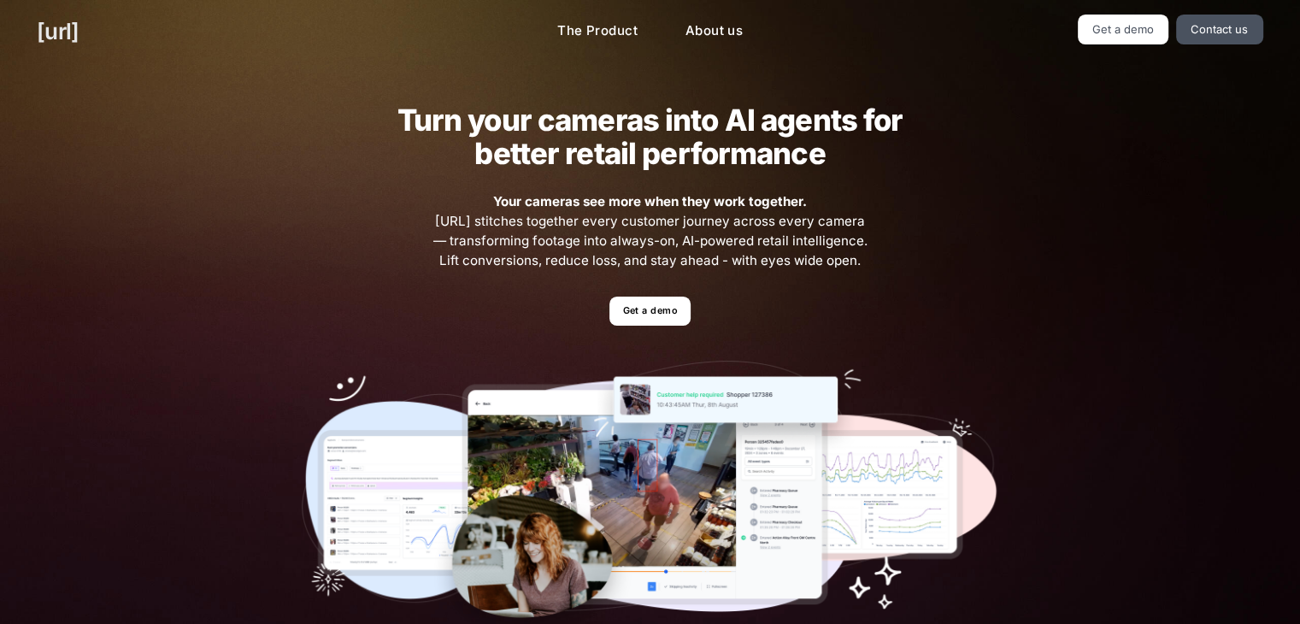 This screenshot has width=1300, height=624. Describe the element at coordinates (598, 31) in the screenshot. I see `a: The Product` at that location.